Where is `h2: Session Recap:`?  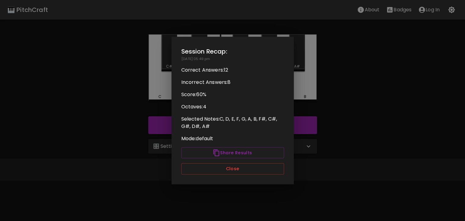 h2: Session Recap: is located at coordinates (232, 51).